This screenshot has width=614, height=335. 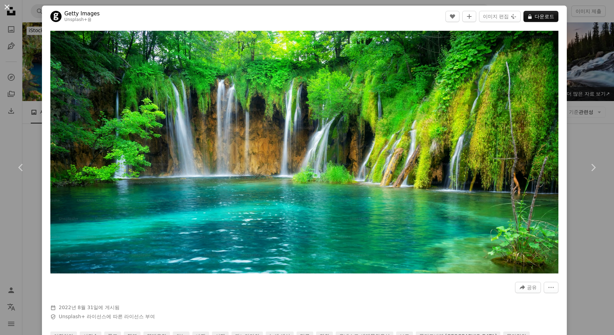 I want to click on a: Unsplash+ 라이선스, so click(x=82, y=316).